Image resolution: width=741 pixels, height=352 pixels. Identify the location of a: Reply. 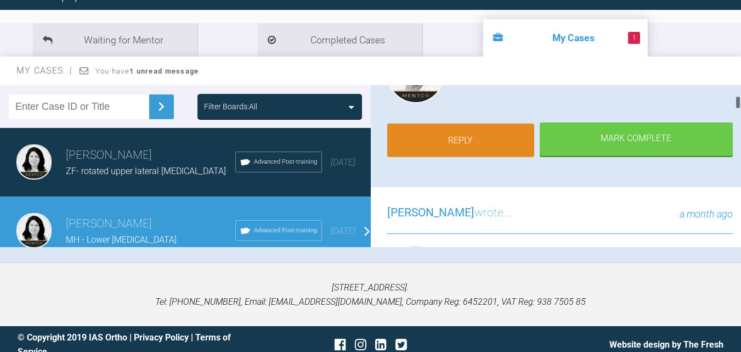
(461, 140).